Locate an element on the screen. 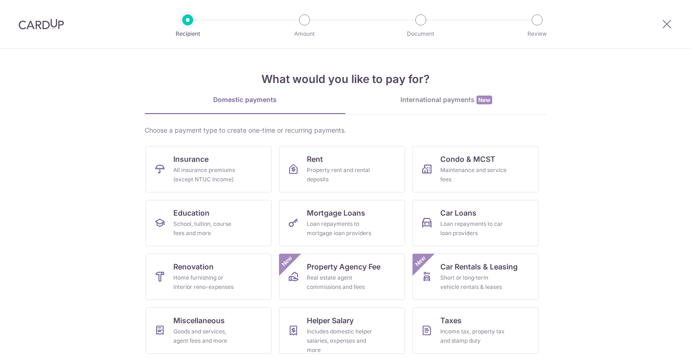 Image resolution: width=691 pixels, height=358 pixels. span: Insurance is located at coordinates (191, 159).